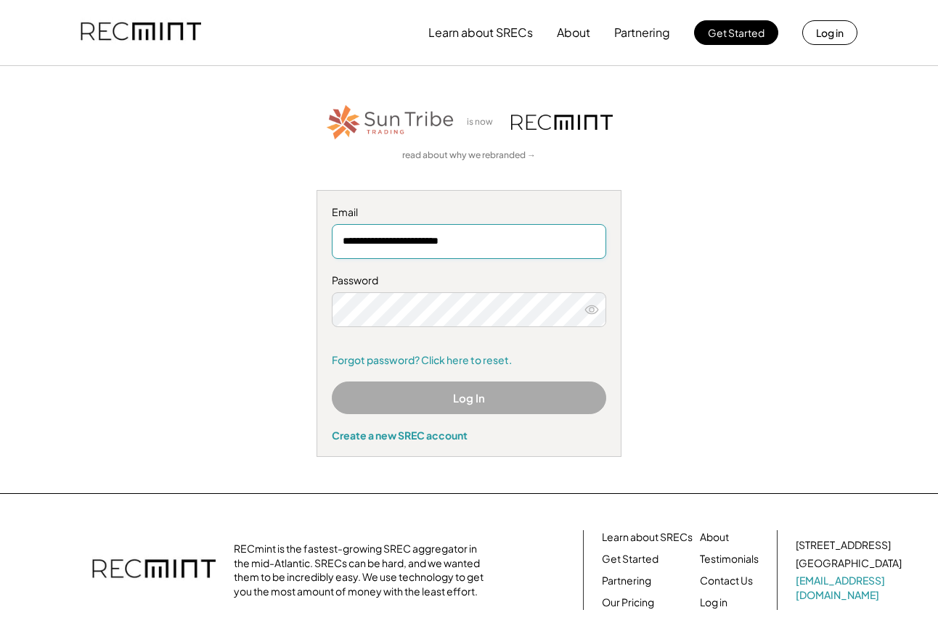 The image size is (938, 623). I want to click on button: Get Started, so click(736, 33).